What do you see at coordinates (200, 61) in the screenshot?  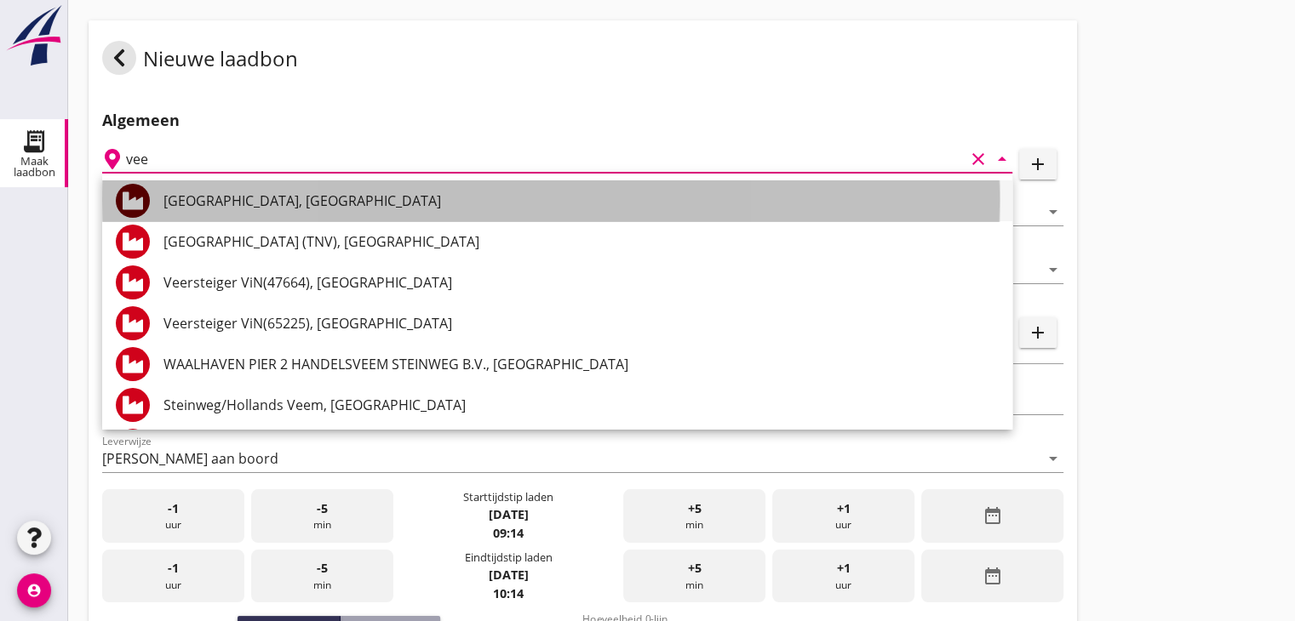 I see `div: Nieuwe laadbon` at bounding box center [200, 61].